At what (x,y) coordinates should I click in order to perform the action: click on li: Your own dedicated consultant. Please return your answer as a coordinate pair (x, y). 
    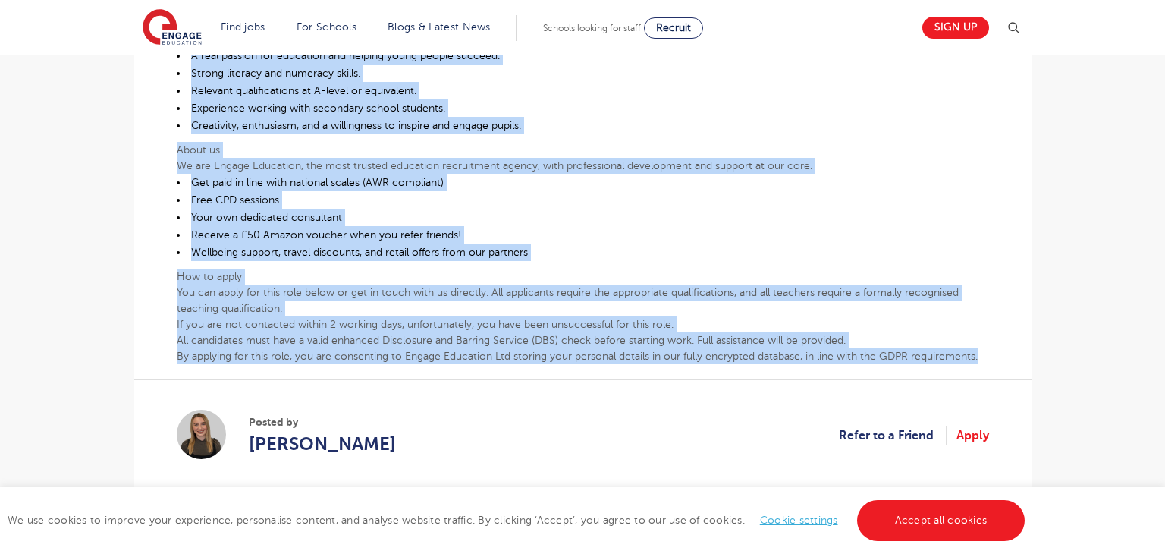
    Looking at the image, I should click on (583, 217).